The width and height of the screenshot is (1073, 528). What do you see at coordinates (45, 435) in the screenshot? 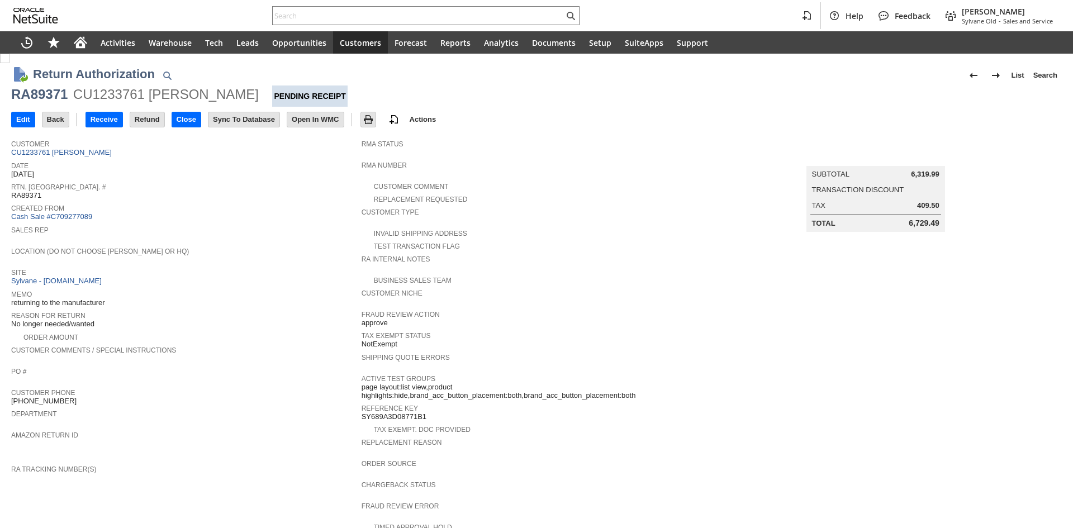
I see `a: Amazon Return ID` at bounding box center [45, 435].